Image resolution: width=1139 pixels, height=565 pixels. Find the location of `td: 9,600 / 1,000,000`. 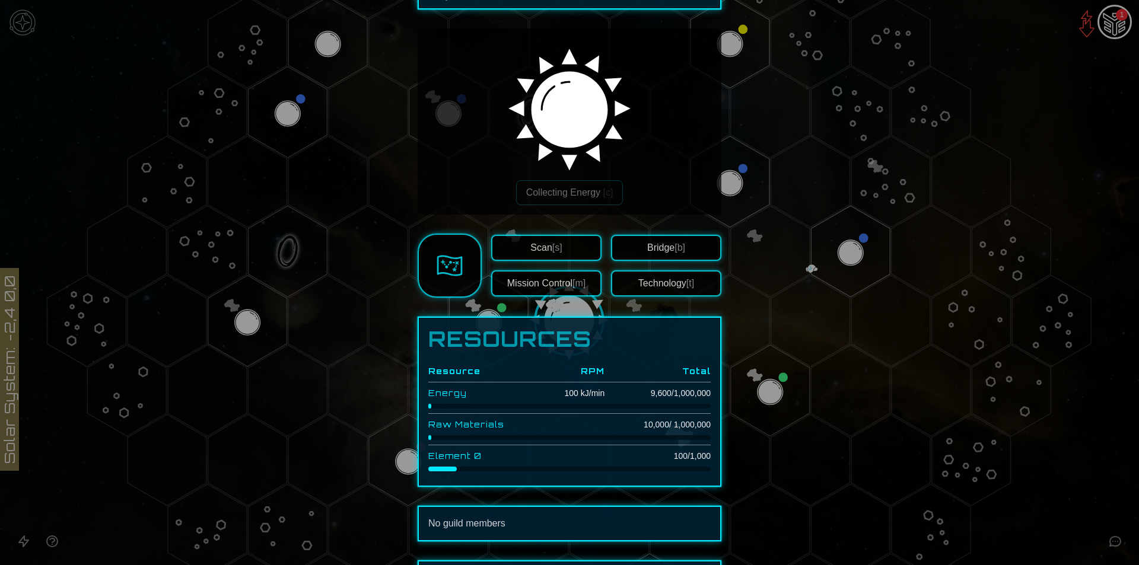

td: 9,600 / 1,000,000 is located at coordinates (657, 393).